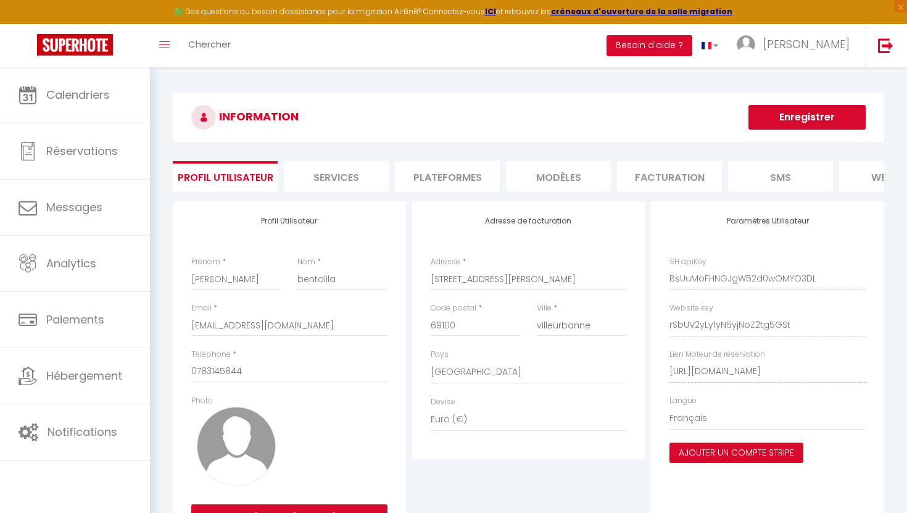  I want to click on li: Services, so click(336, 176).